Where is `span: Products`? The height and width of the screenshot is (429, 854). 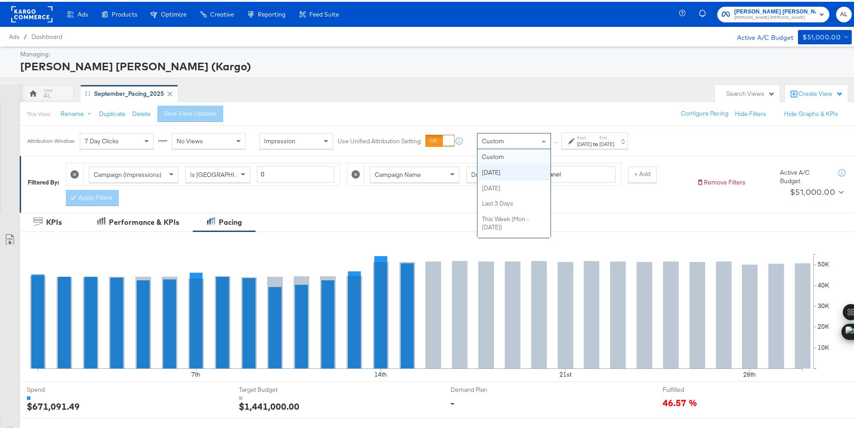 span: Products is located at coordinates (124, 13).